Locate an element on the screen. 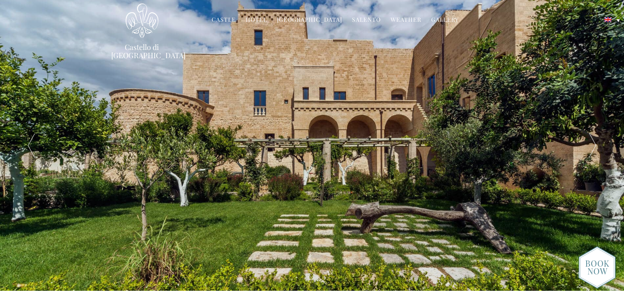  a: Salento is located at coordinates (366, 20).